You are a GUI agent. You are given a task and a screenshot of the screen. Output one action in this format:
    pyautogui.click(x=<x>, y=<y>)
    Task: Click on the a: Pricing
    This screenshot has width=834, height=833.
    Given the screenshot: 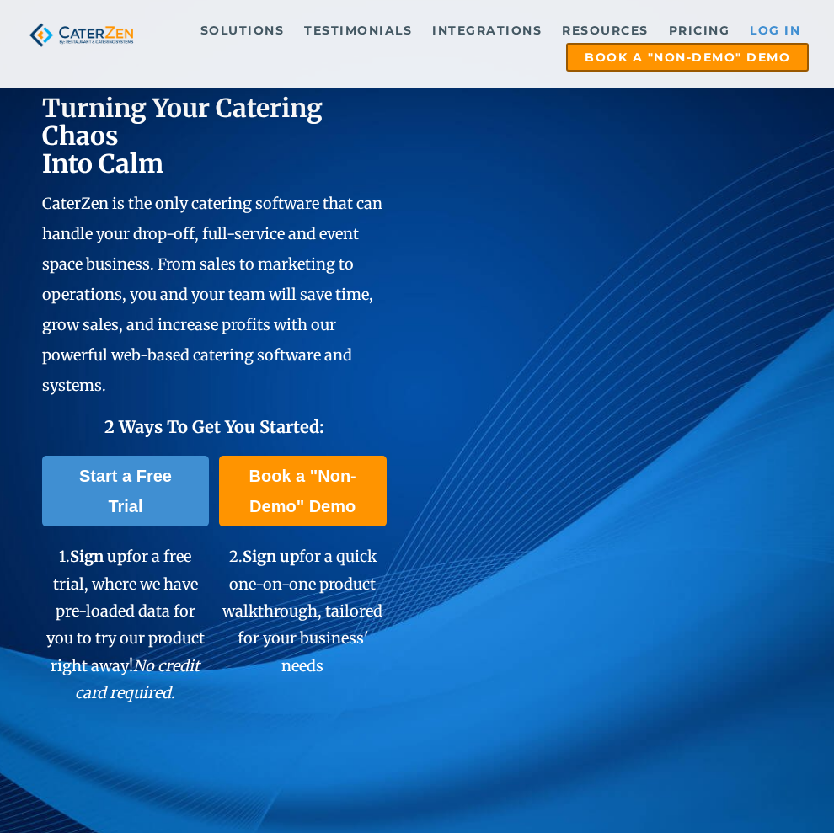 What is the action you would take?
    pyautogui.click(x=699, y=30)
    